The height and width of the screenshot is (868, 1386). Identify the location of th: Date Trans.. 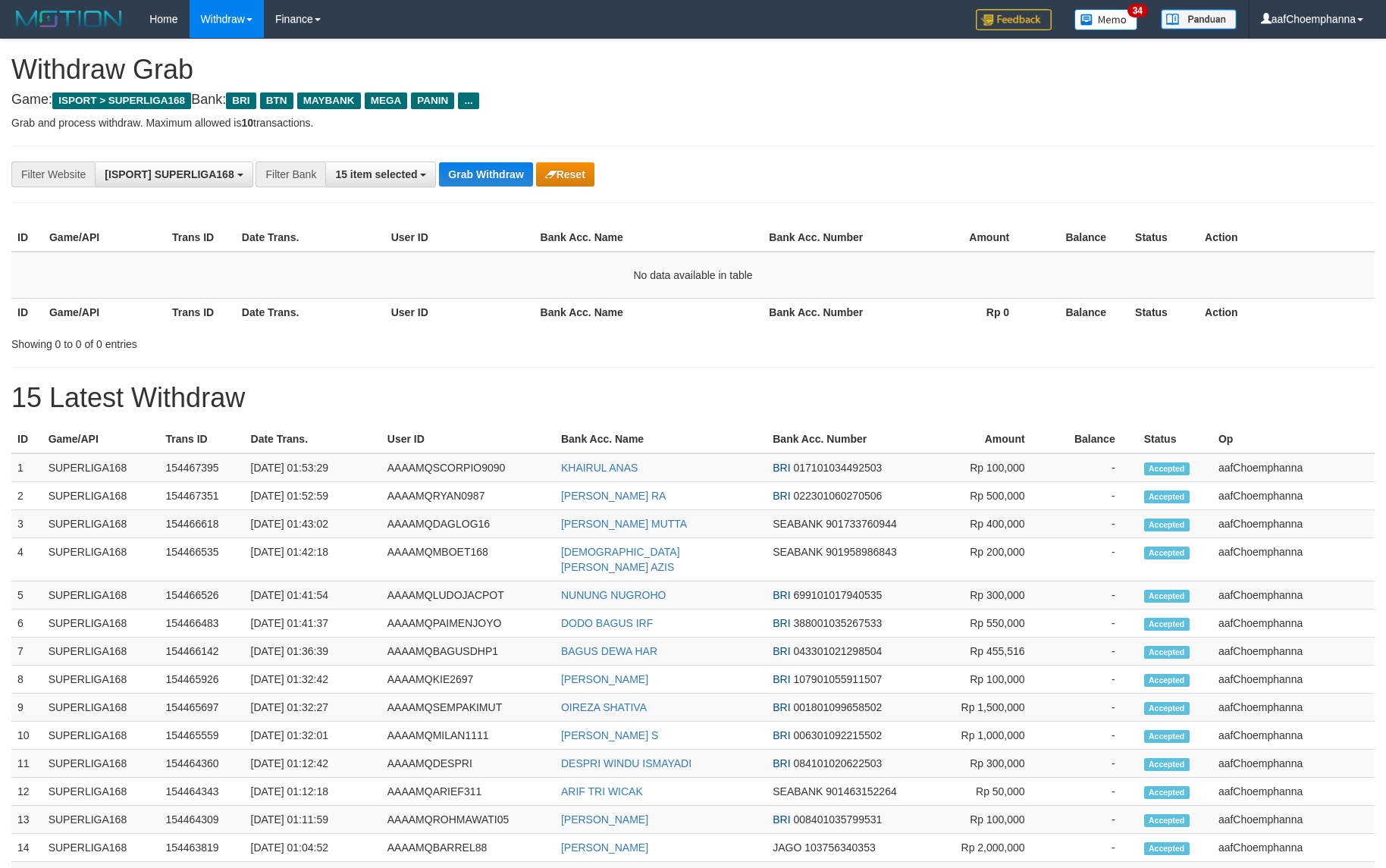
(310, 312).